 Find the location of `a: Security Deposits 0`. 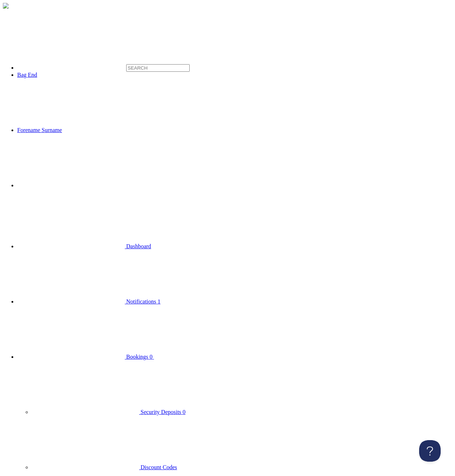

a: Security Deposits 0 is located at coordinates (108, 411).